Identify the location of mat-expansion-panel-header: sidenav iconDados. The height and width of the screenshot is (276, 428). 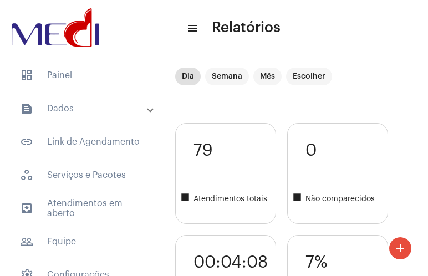
(86, 109).